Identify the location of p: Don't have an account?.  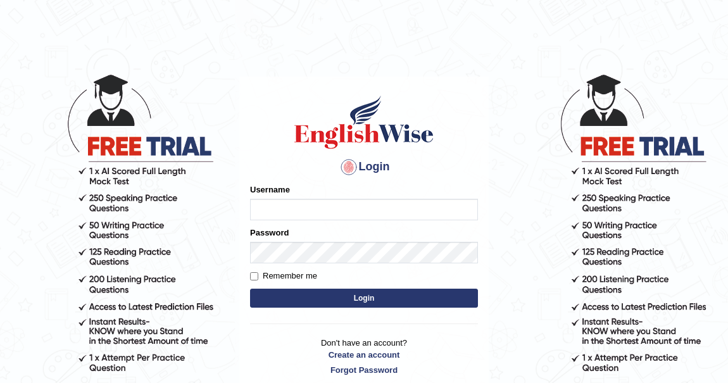
(364, 356).